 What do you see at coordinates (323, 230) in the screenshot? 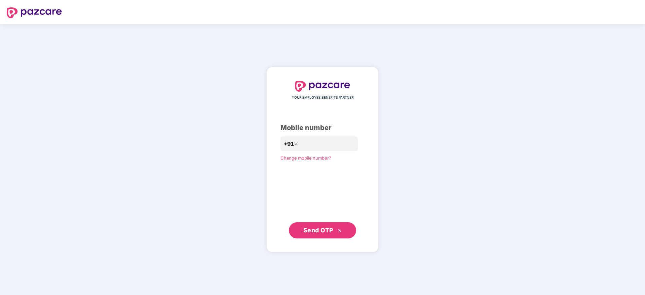
I see `button: Send OTPdouble-right` at bounding box center [323, 230].